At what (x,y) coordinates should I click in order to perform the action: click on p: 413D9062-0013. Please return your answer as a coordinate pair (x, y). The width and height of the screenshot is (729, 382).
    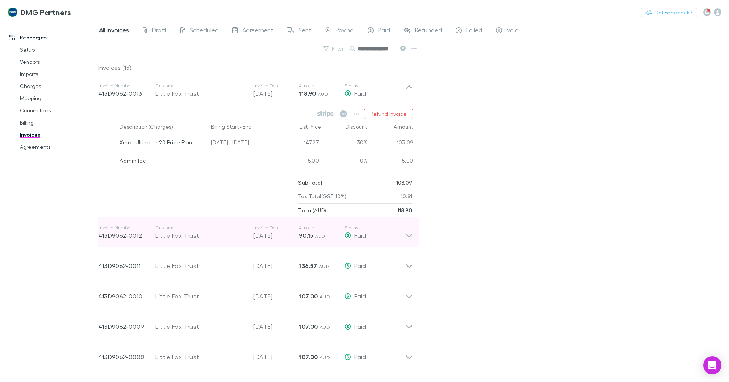
    Looking at the image, I should click on (127, 93).